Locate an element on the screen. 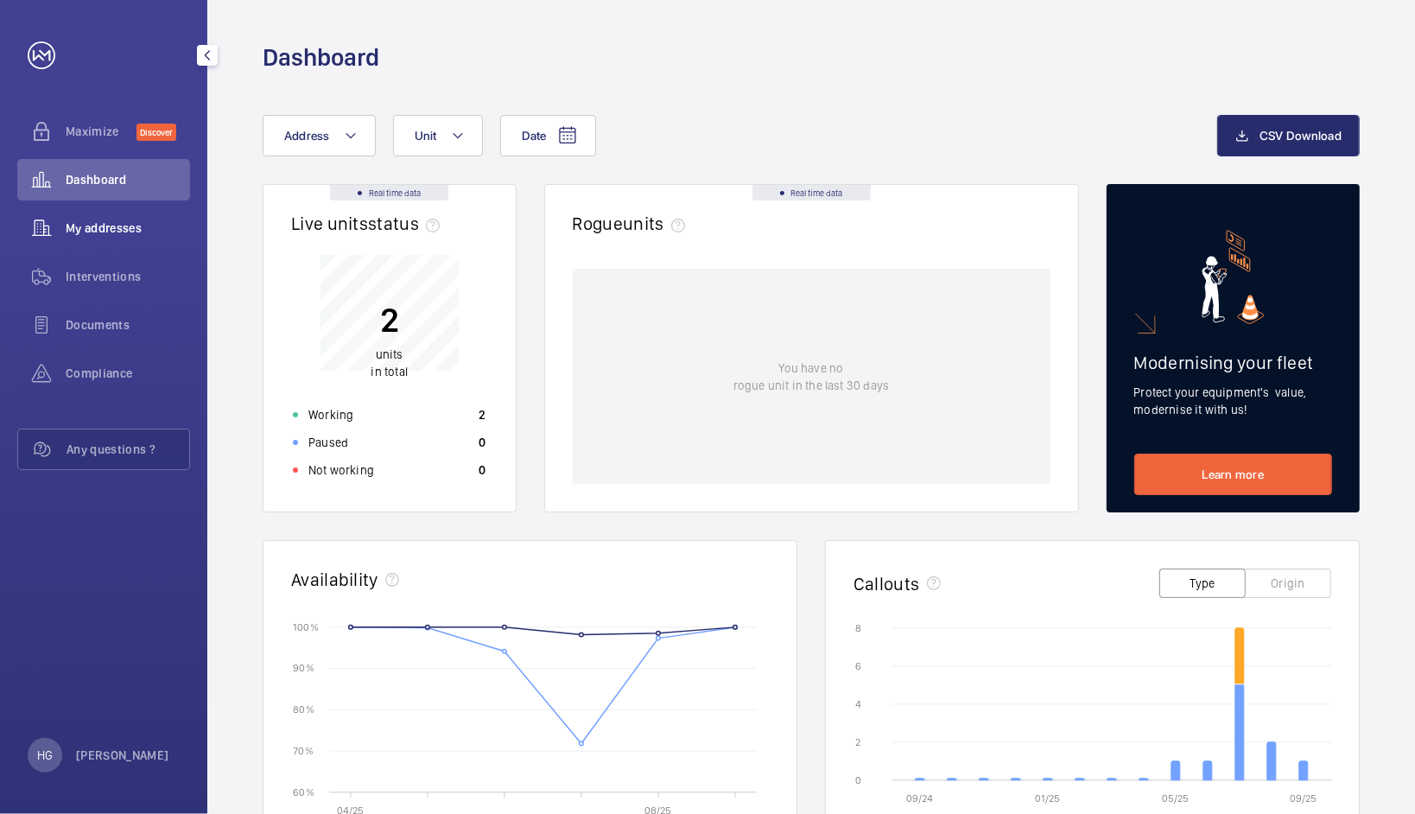  span: Compliance is located at coordinates (128, 373).